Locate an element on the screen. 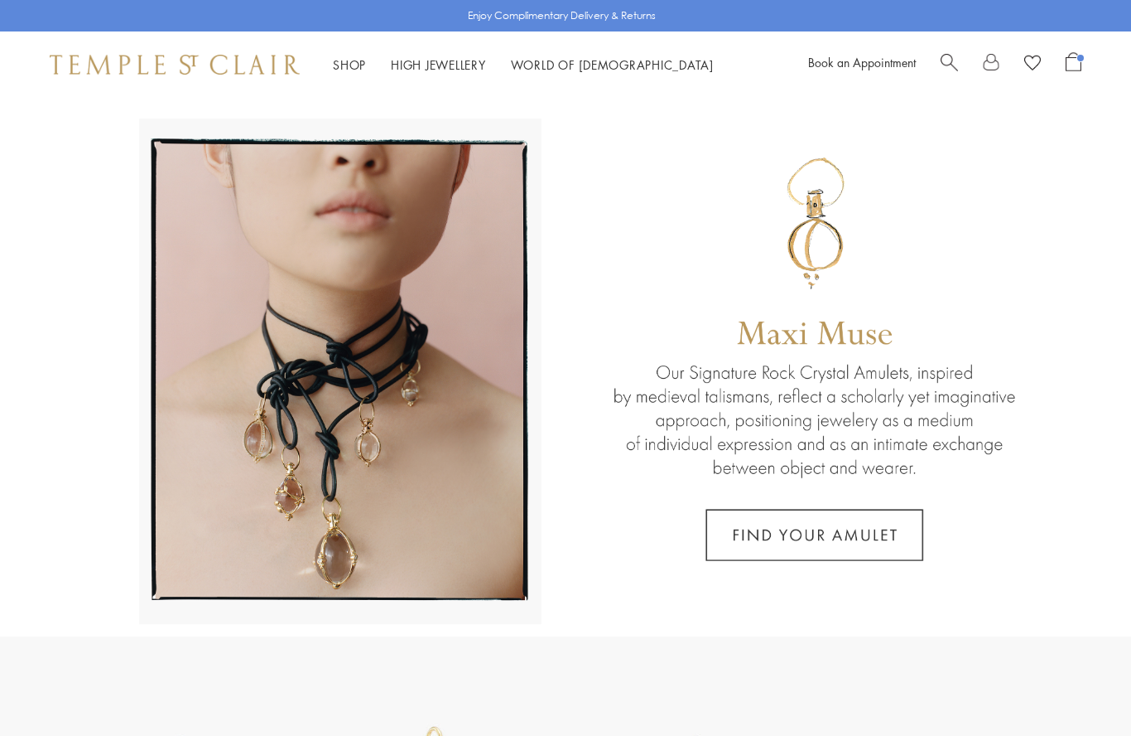 Image resolution: width=1131 pixels, height=736 pixels. a: ShopShop is located at coordinates (350, 65).